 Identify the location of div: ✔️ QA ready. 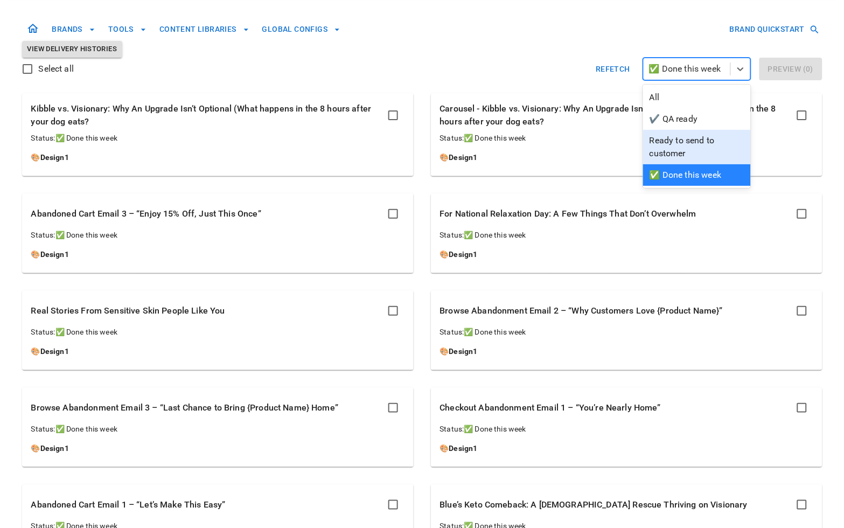
(697, 119).